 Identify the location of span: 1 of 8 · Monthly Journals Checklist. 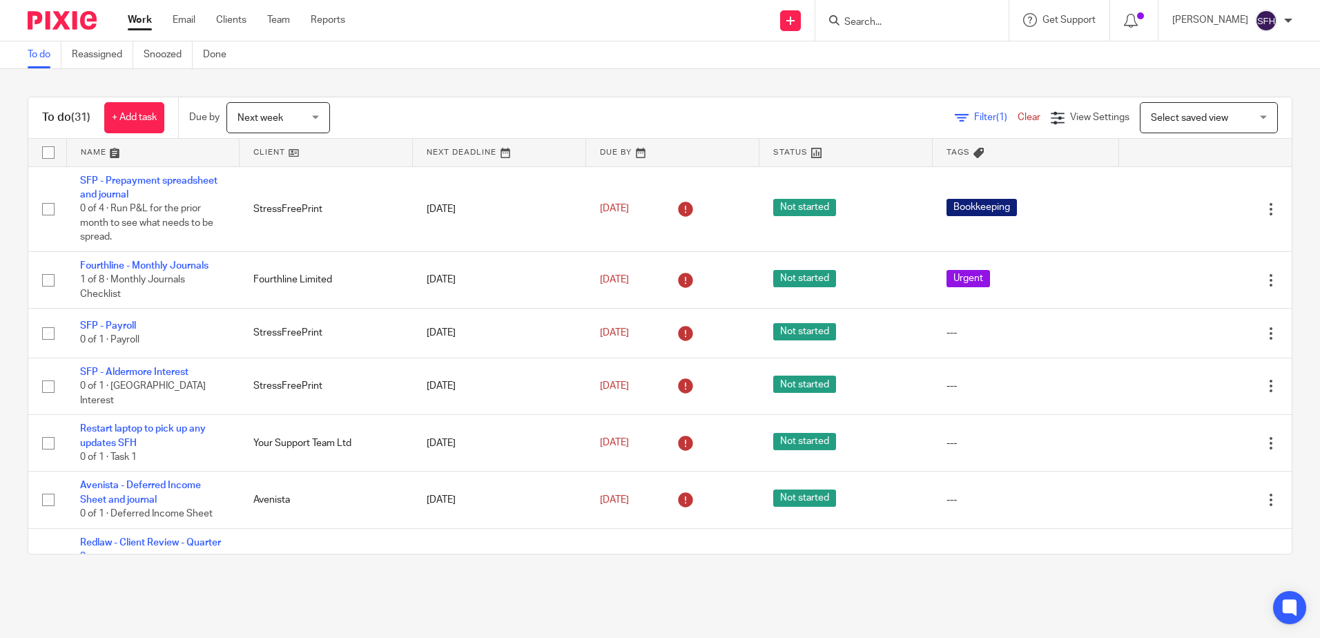
(133, 286).